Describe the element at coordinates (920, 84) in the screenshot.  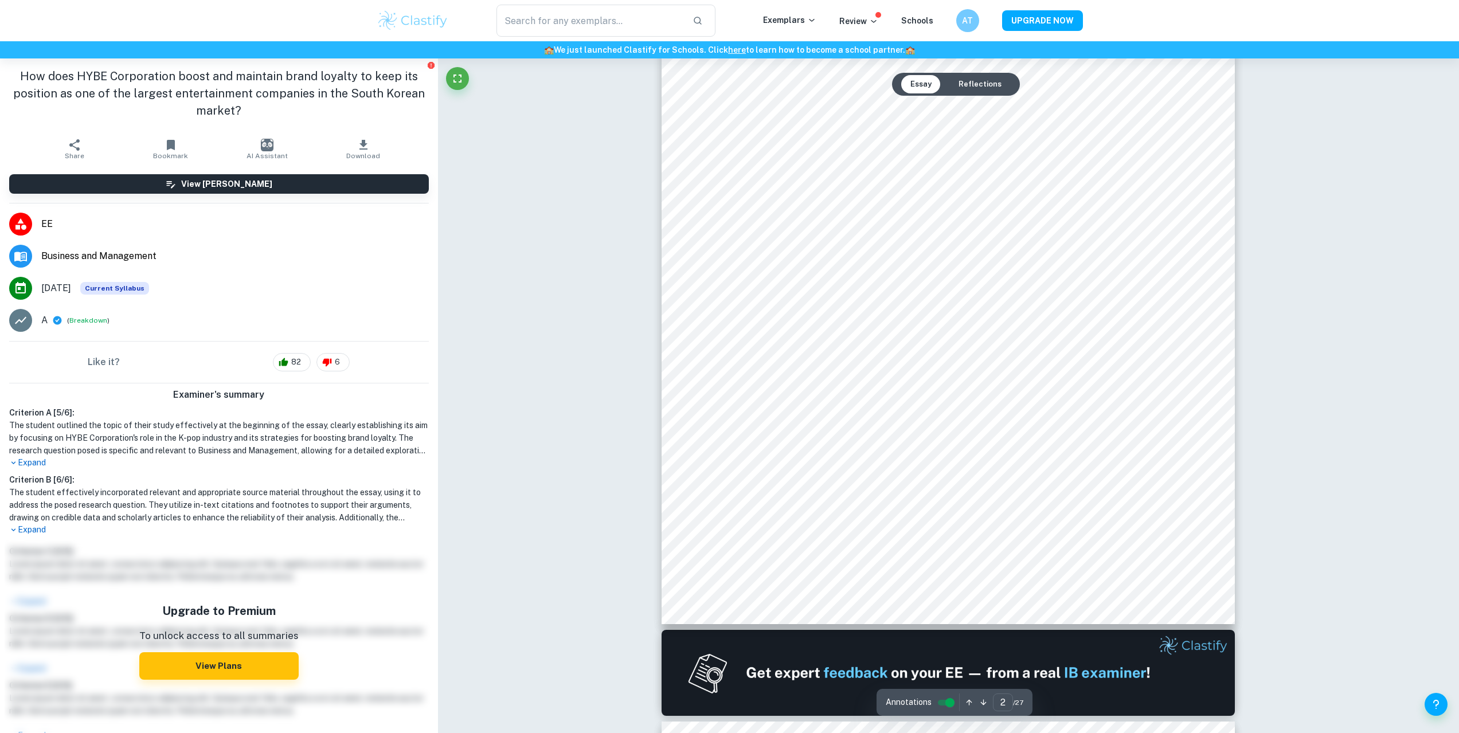
I see `button: Essay` at that location.